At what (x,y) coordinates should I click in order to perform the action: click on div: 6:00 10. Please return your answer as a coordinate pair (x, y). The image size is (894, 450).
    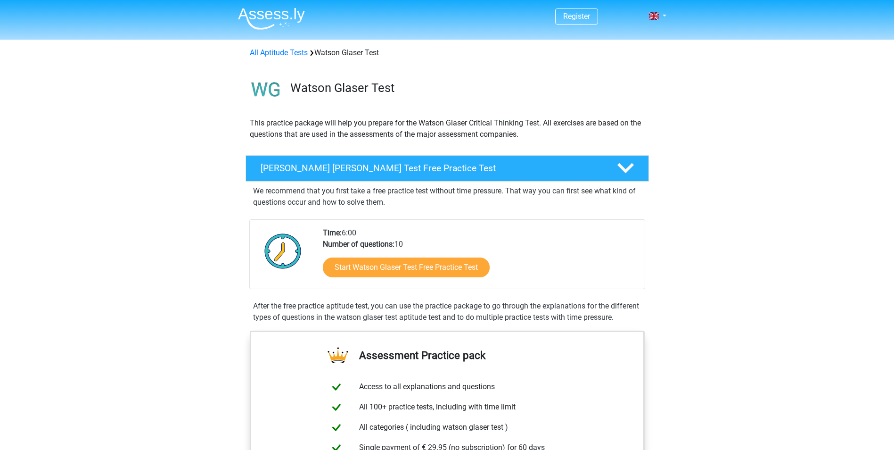
    Looking at the image, I should click on (480, 258).